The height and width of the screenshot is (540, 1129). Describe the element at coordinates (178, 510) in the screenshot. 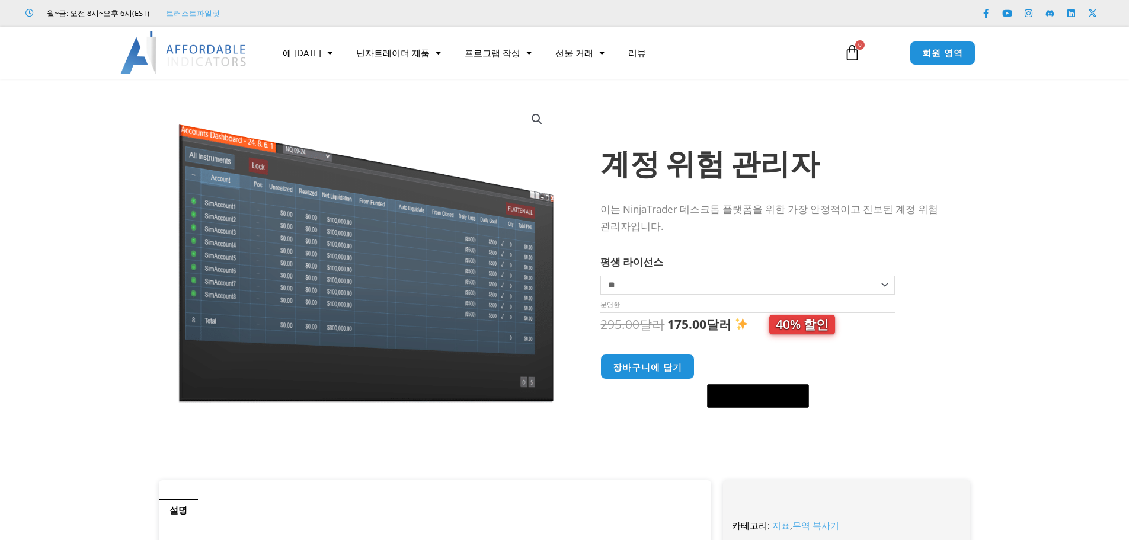

I see `font: 설명` at that location.